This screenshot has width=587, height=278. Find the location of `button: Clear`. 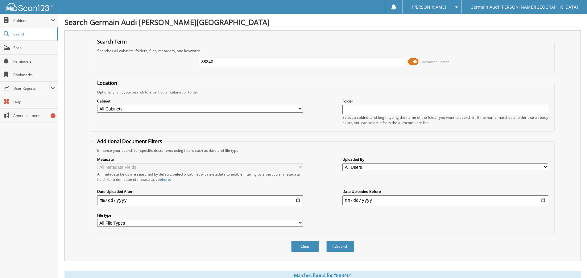

button: Clear is located at coordinates (305, 246).